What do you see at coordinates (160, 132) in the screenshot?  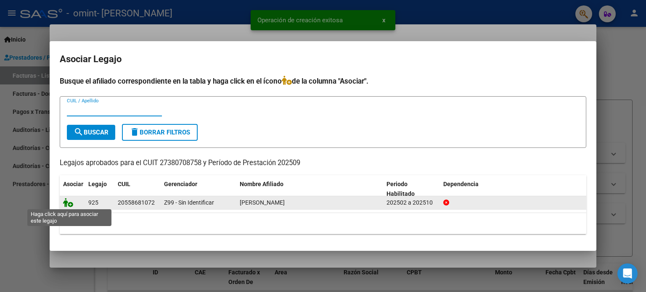 I see `button: Borrar Filtros` at bounding box center [160, 132].